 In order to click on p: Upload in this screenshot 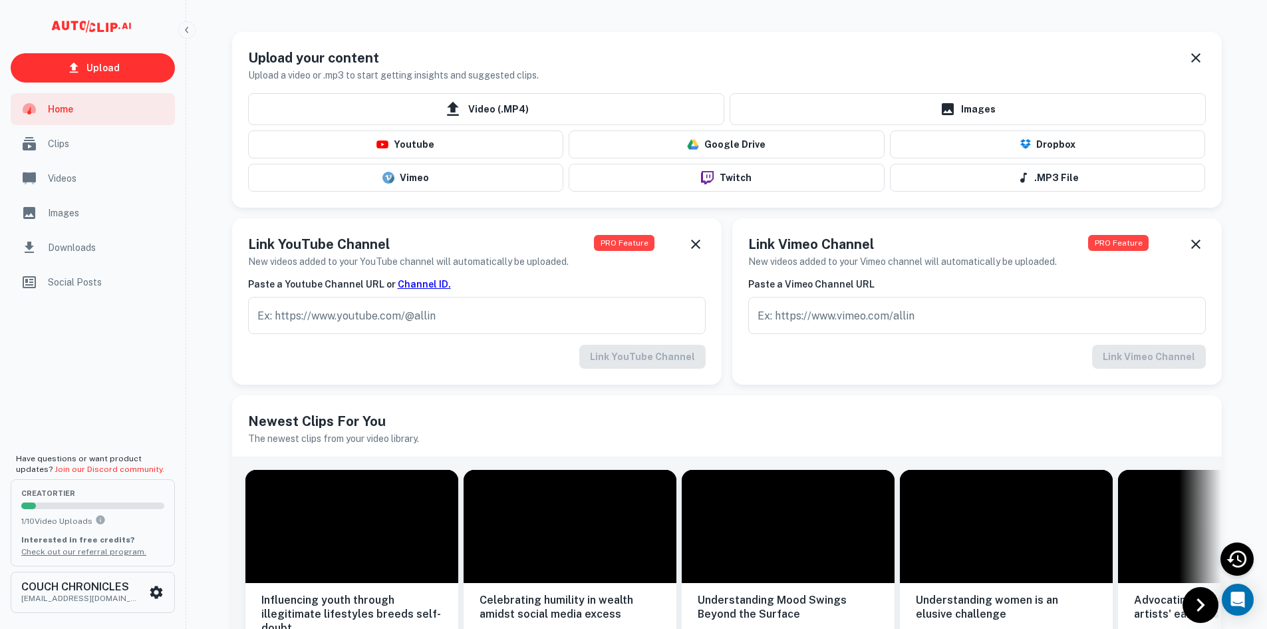, I will do `click(103, 68)`.